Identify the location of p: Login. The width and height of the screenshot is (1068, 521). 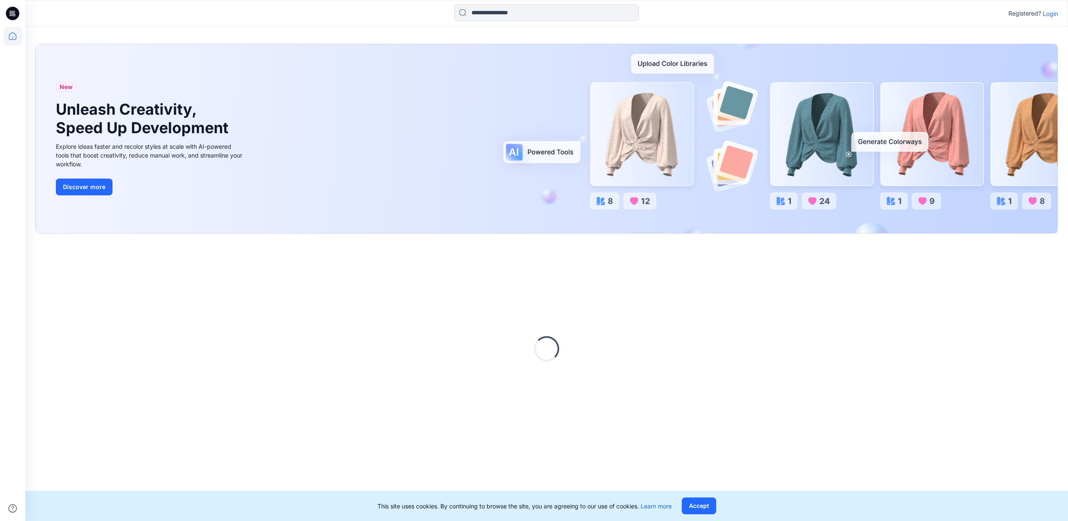
(1050, 13).